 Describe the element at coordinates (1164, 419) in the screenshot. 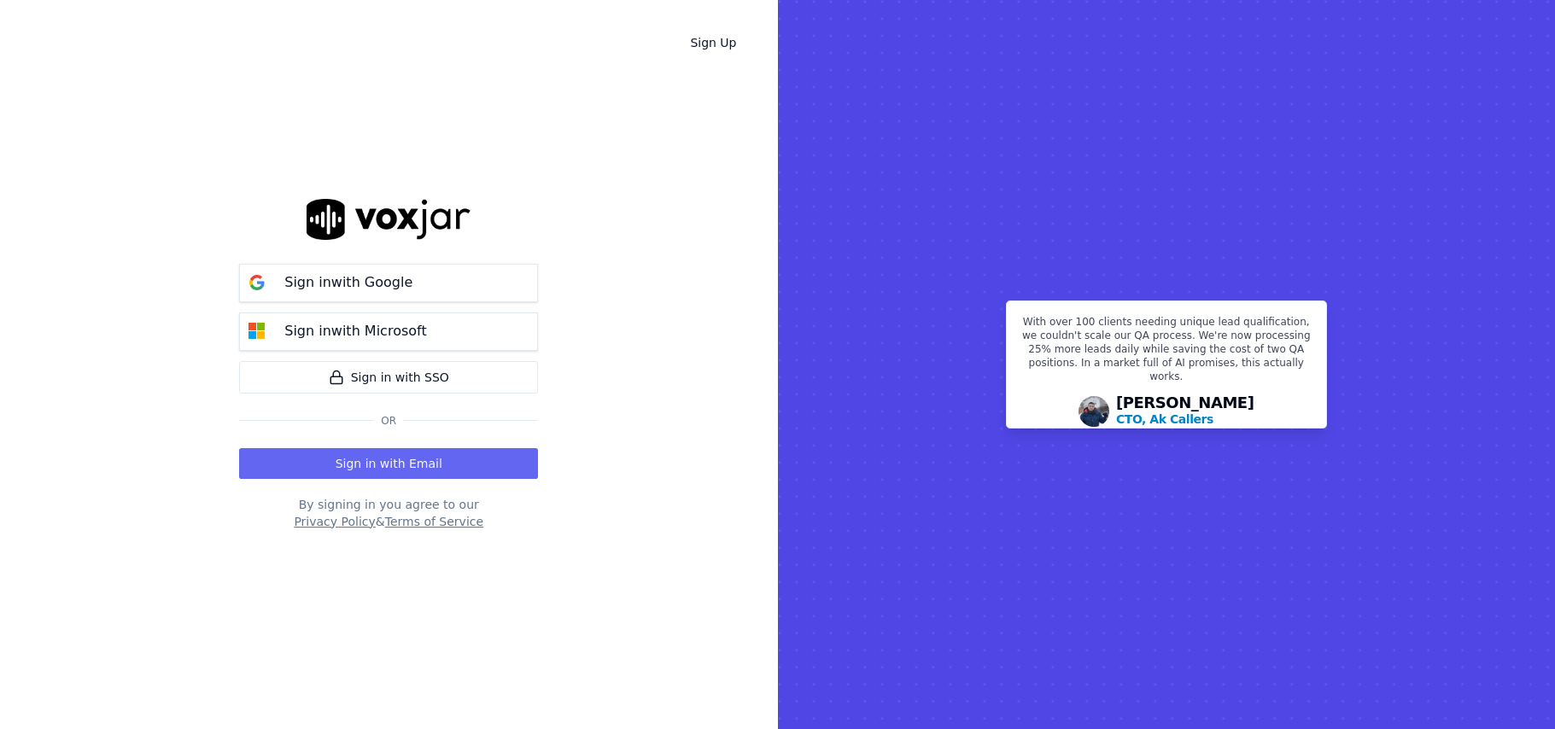

I see `p: CTO, Ak Callers` at that location.